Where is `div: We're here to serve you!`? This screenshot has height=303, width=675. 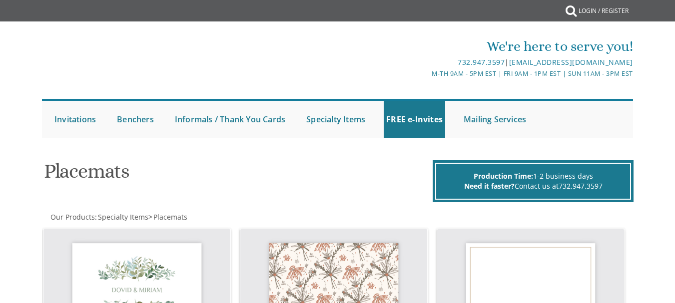
div: We're here to serve you! is located at coordinates (436, 46).